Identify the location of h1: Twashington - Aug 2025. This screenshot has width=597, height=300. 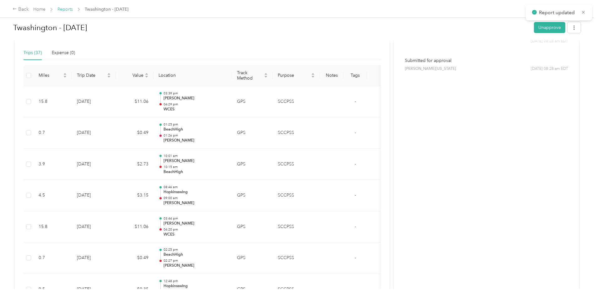
(271, 28).